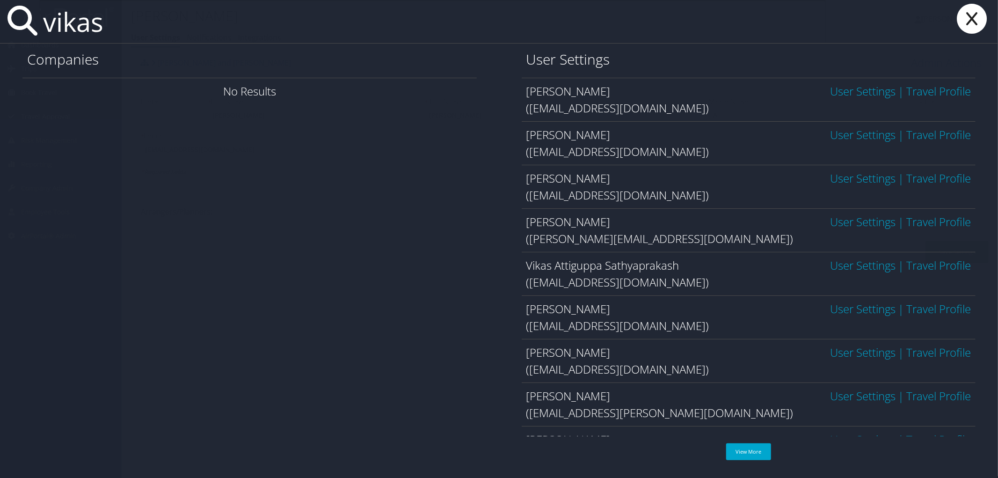 The width and height of the screenshot is (998, 478). I want to click on a: View More, so click(748, 451).